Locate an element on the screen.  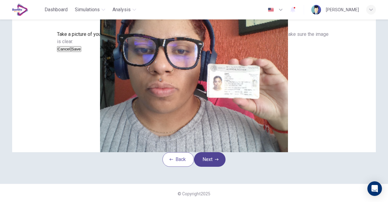
div: Open Intercom Messenger is located at coordinates (375, 188).